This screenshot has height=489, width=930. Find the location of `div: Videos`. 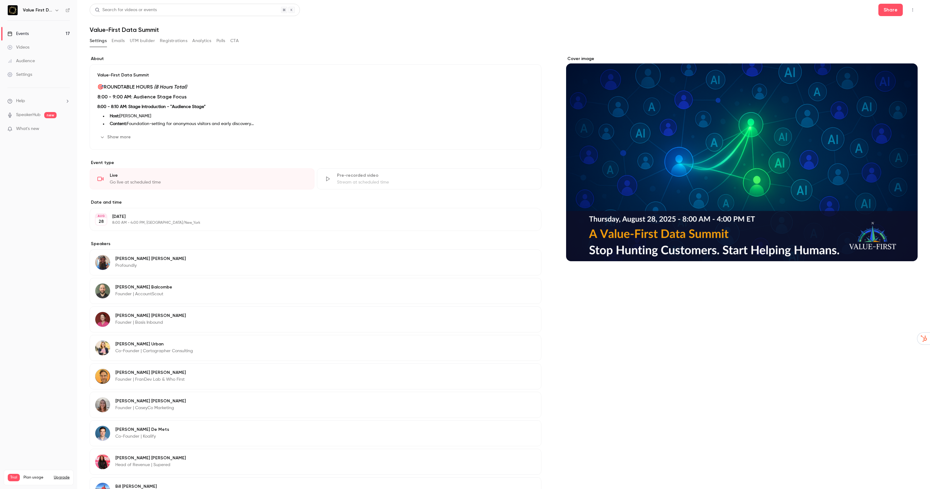

div: Videos is located at coordinates (18, 47).